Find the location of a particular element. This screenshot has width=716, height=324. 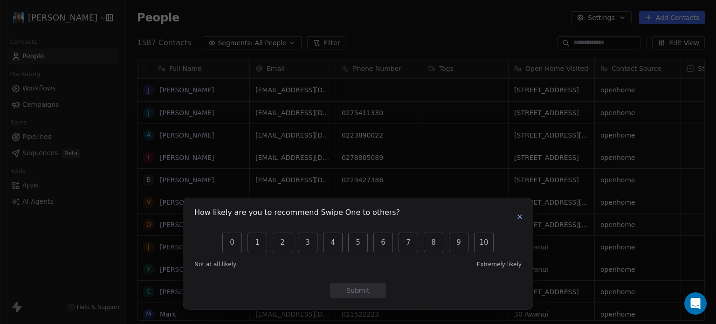

button: 7 is located at coordinates (408, 242).